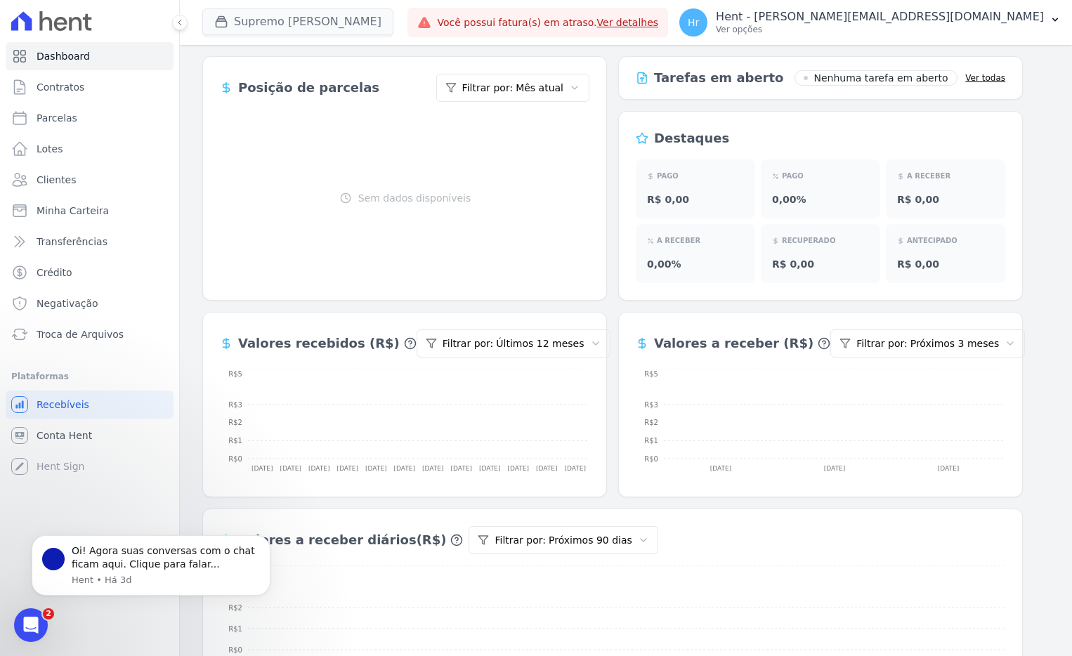 The image size is (1072, 656). I want to click on p: Message from Hent, sent Há 3d, so click(155, 63).